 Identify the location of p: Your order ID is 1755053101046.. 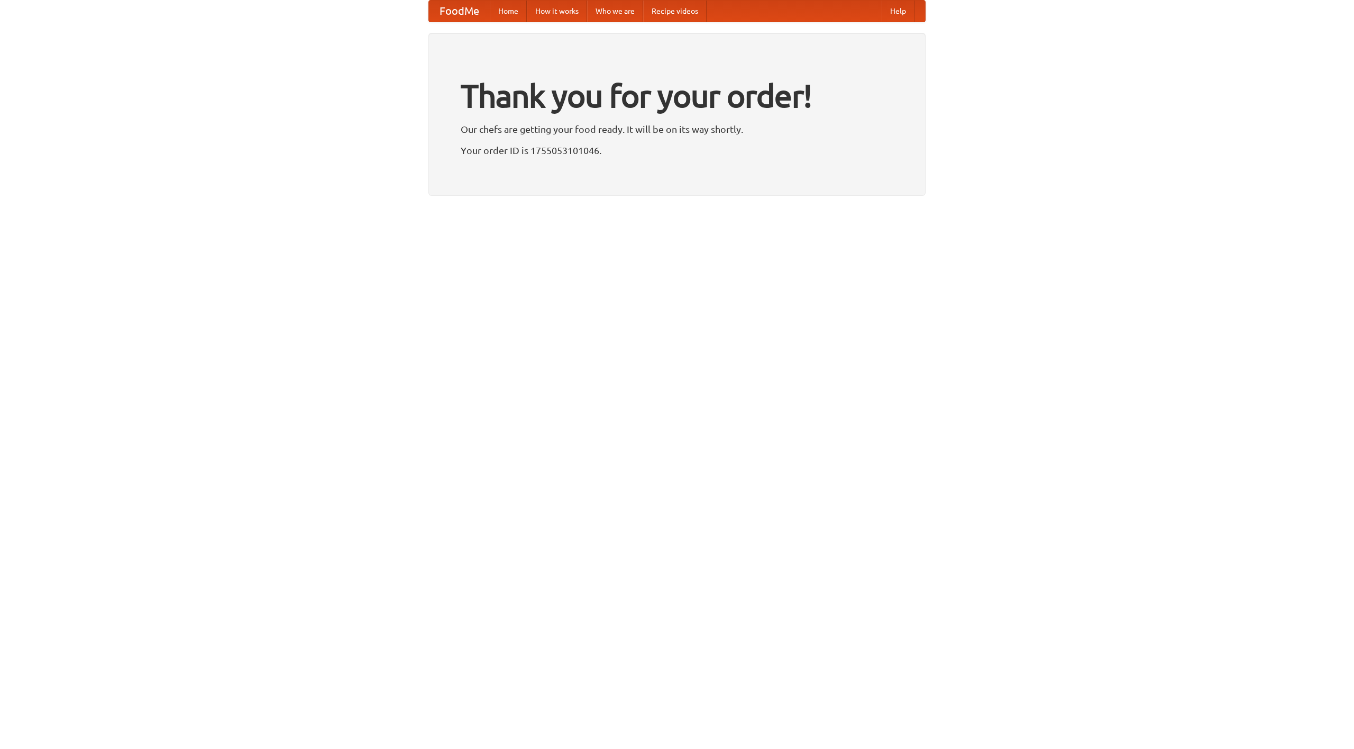
(677, 150).